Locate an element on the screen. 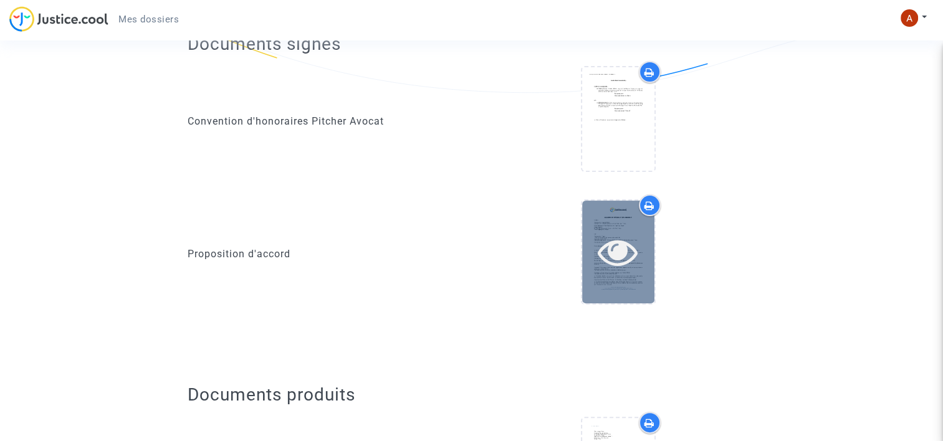  div: Convention d'honoraires Pitcher Avocat is located at coordinates (325, 122).